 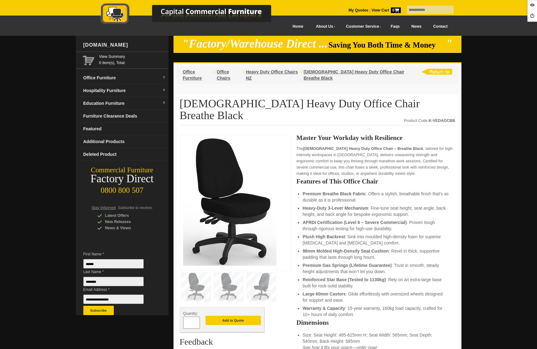 I want to click on img: Veda Heavy Duty Office Chair in Breathe Black fabric with adjustable ergonomic features., so click(x=230, y=202).